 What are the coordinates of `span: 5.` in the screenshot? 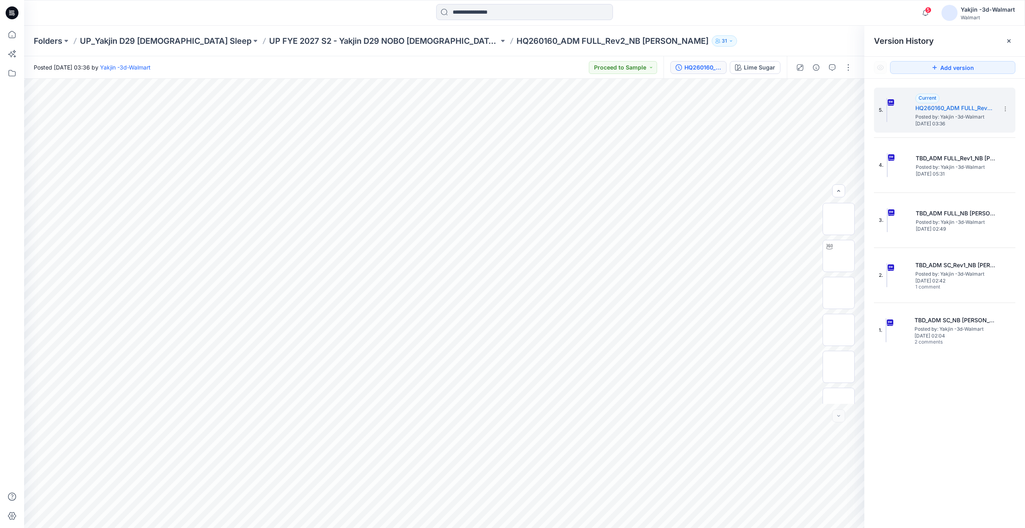 It's located at (881, 110).